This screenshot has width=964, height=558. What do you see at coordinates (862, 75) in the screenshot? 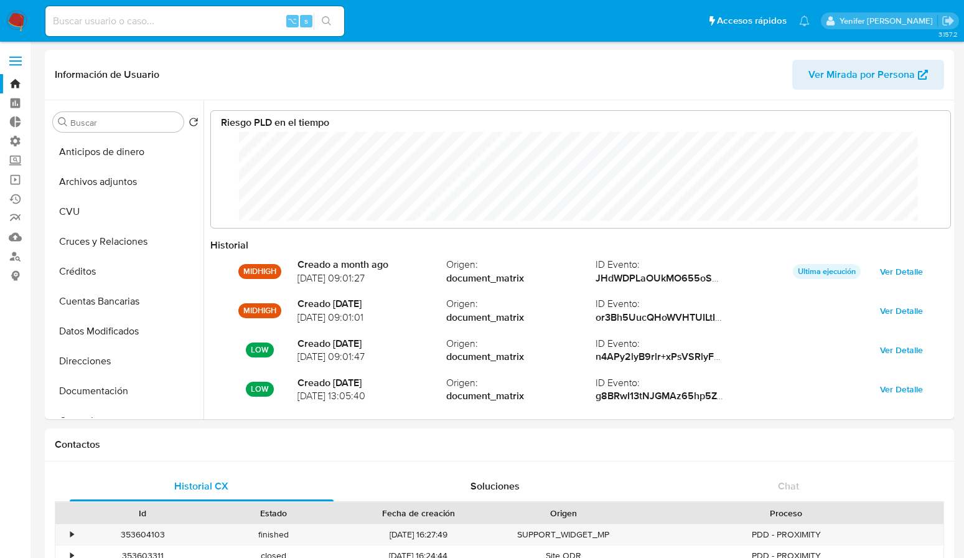
I see `span: Ver Mirada por Persona` at bounding box center [862, 75].